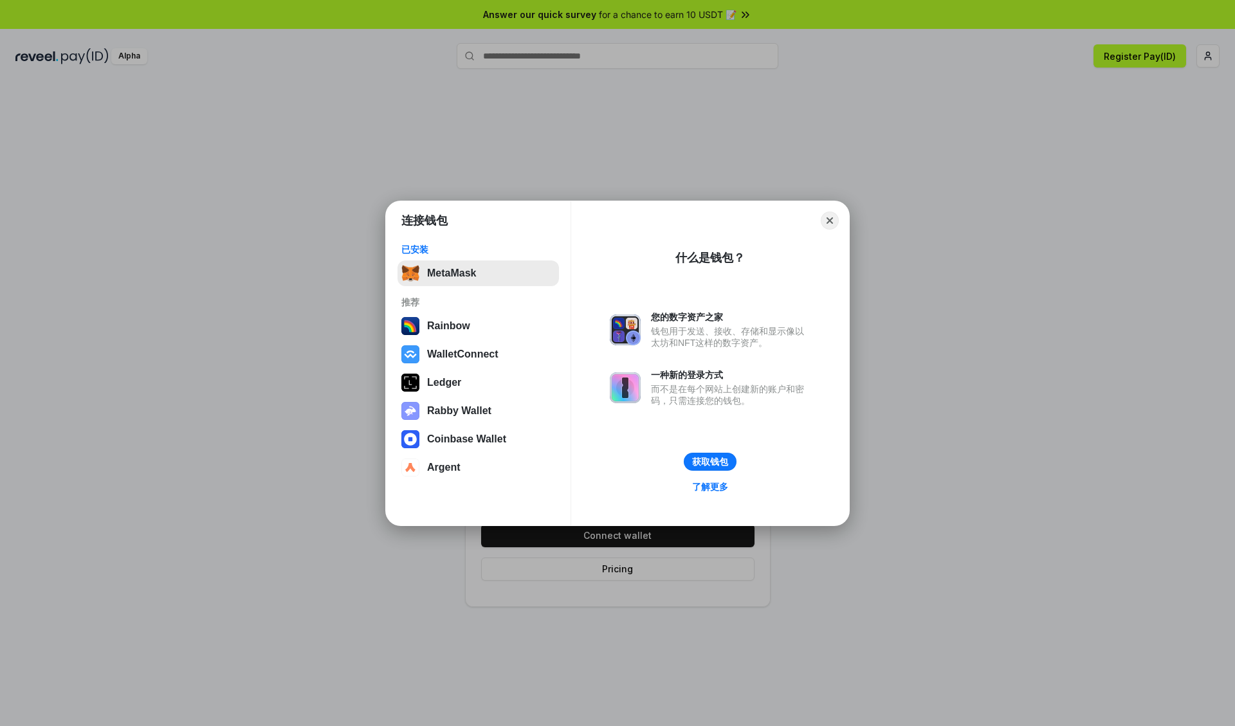 The height and width of the screenshot is (726, 1235). What do you see at coordinates (448, 326) in the screenshot?
I see `div: Rainbow` at bounding box center [448, 326].